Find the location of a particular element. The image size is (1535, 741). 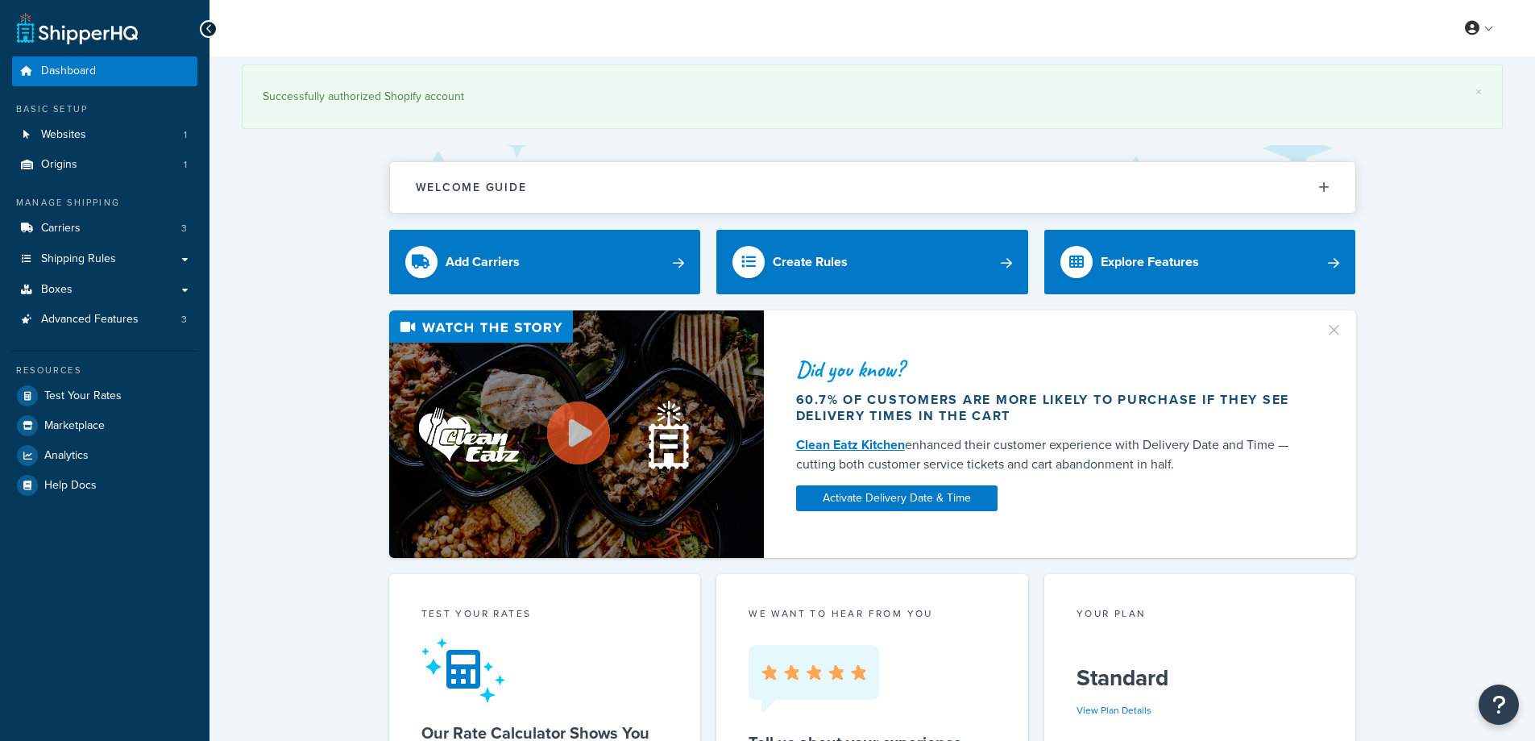

span: Advanced Features is located at coordinates (89, 319).